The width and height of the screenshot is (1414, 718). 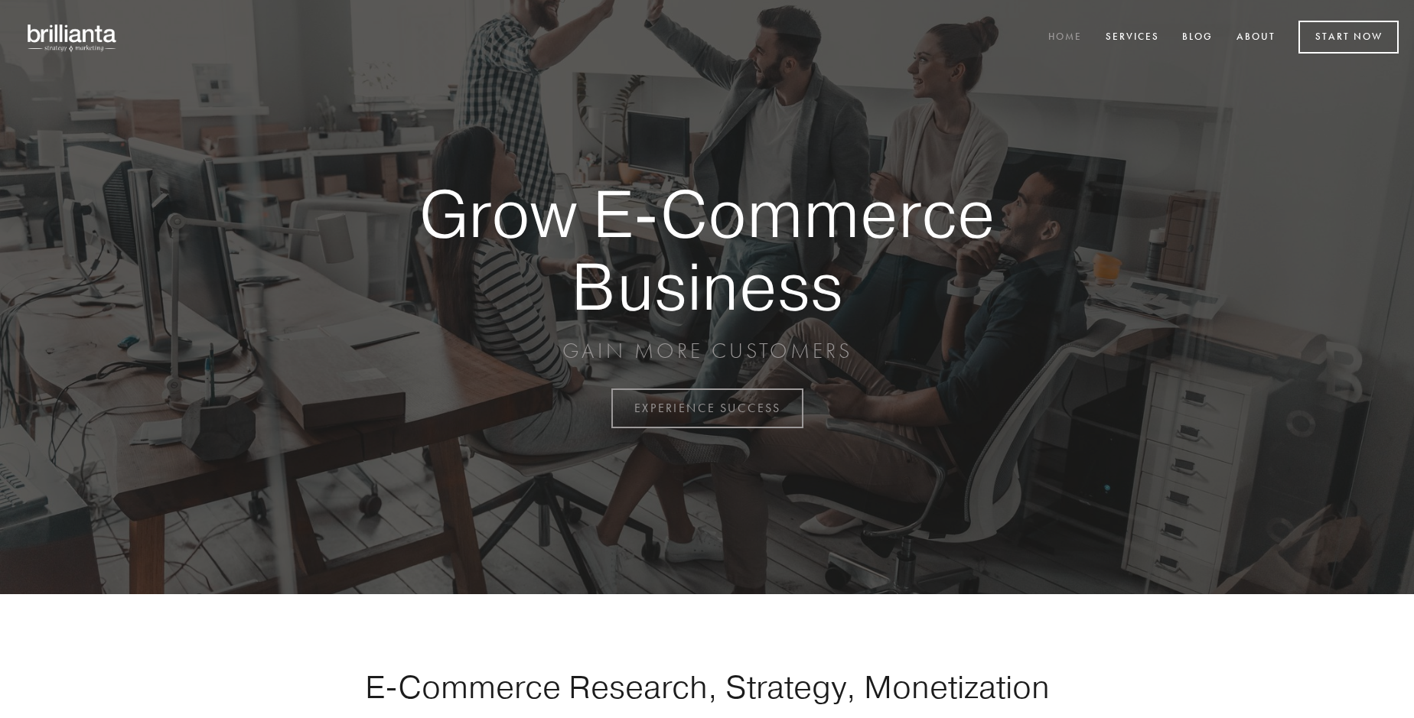 I want to click on a: EXPERIENCE SUCCESS, so click(x=707, y=409).